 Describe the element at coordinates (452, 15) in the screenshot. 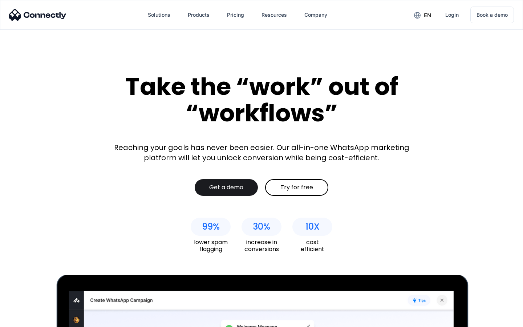

I see `div: Login` at that location.